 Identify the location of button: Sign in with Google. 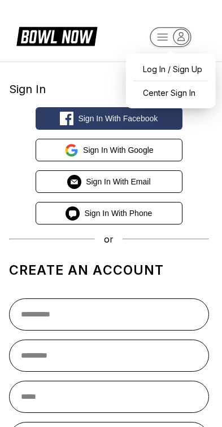
(109, 150).